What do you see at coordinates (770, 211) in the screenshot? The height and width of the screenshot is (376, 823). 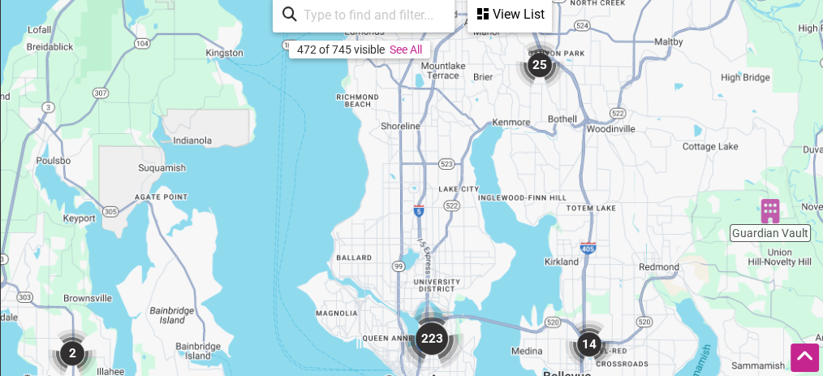 I see `div: Guardian Vault` at bounding box center [770, 211].